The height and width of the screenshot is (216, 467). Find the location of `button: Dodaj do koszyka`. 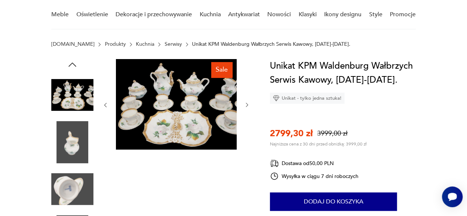

button: Dodaj do koszyka is located at coordinates (333, 202).